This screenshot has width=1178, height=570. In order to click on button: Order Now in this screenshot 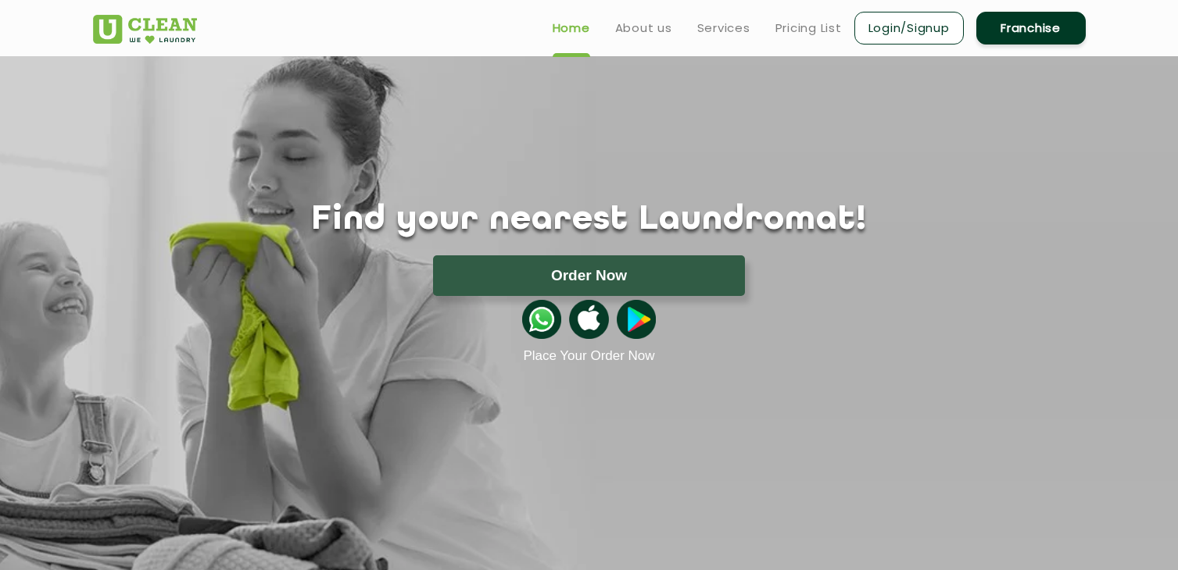, I will do `click(588, 276)`.